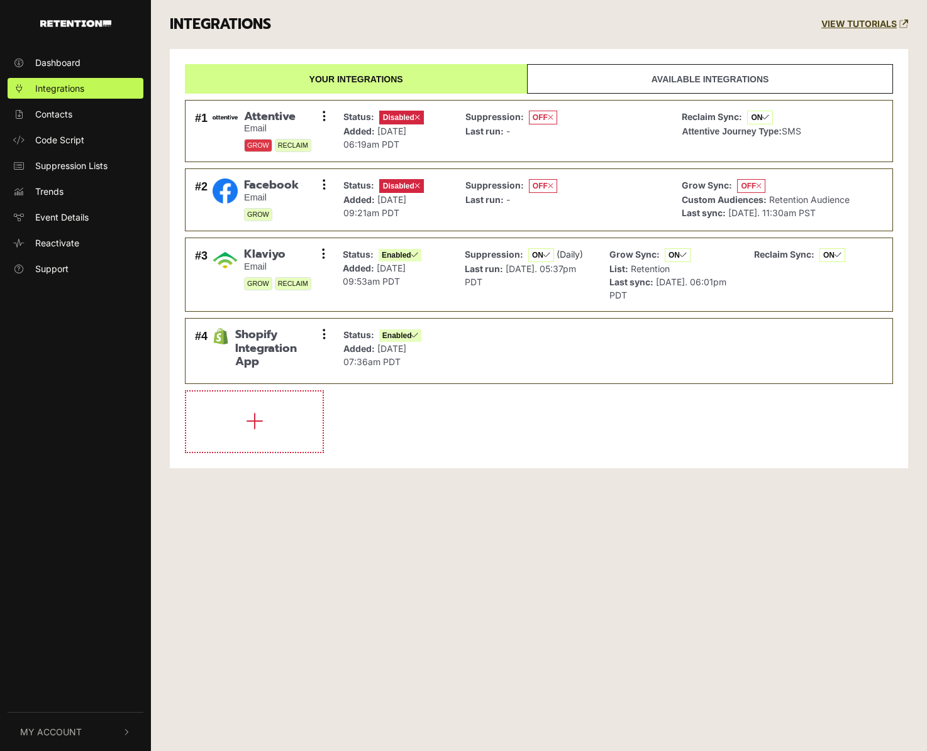  Describe the element at coordinates (49, 191) in the screenshot. I see `span: Trends` at that location.